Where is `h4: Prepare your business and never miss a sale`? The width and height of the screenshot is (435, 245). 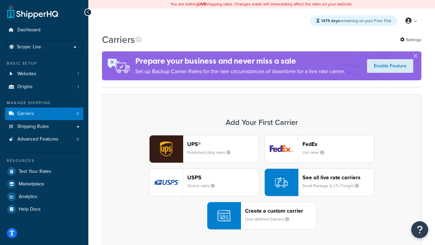
h4: Prepare your business and never miss a sale is located at coordinates (240, 61).